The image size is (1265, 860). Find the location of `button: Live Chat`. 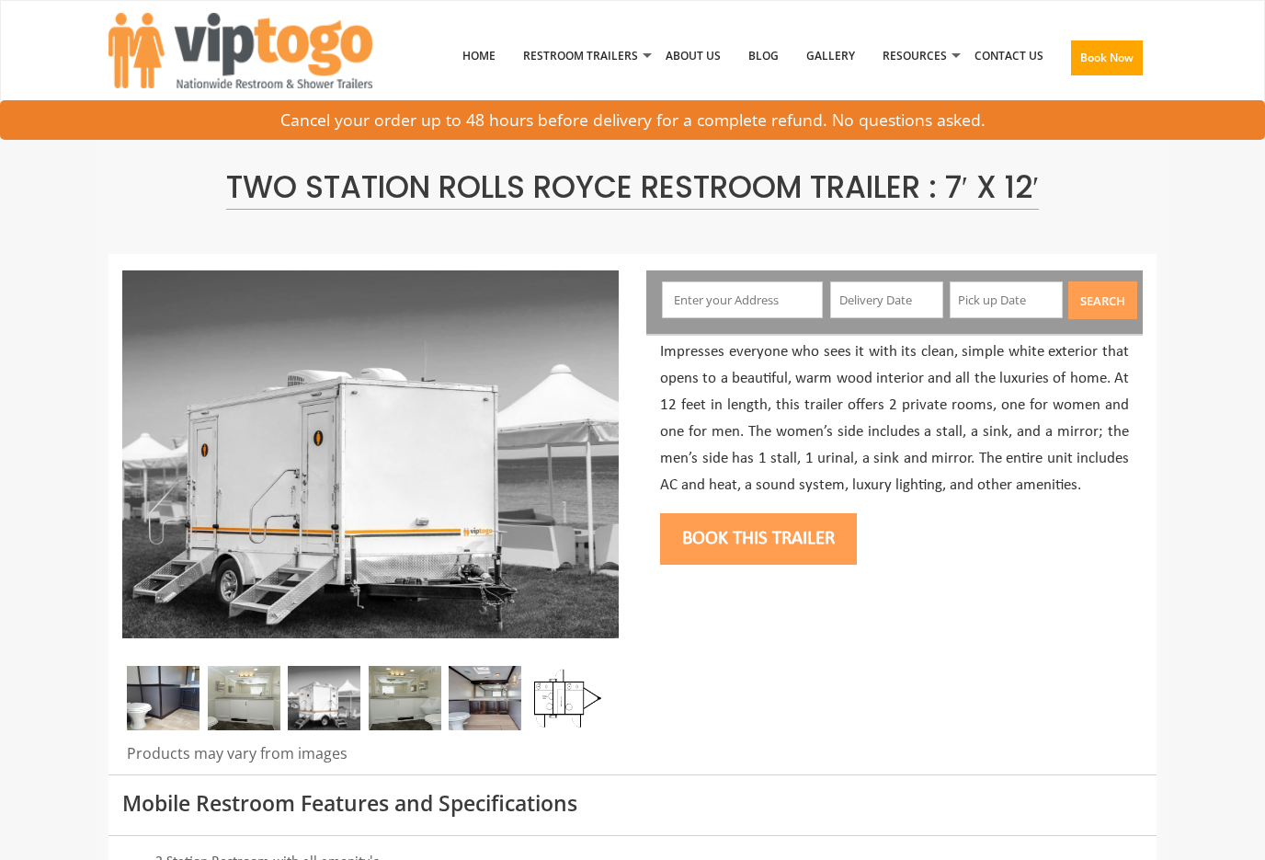

button: Live Chat is located at coordinates (1228, 823).